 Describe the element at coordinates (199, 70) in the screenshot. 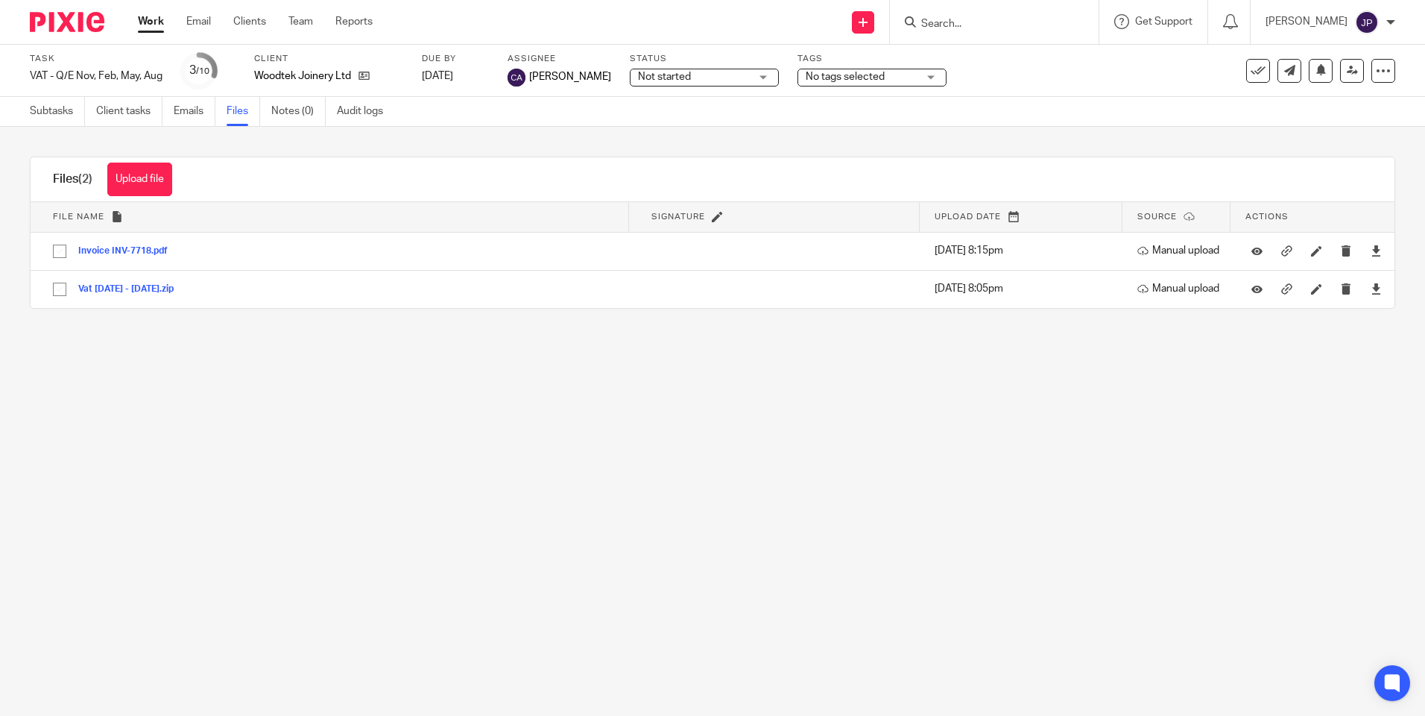

I see `div: 3` at that location.